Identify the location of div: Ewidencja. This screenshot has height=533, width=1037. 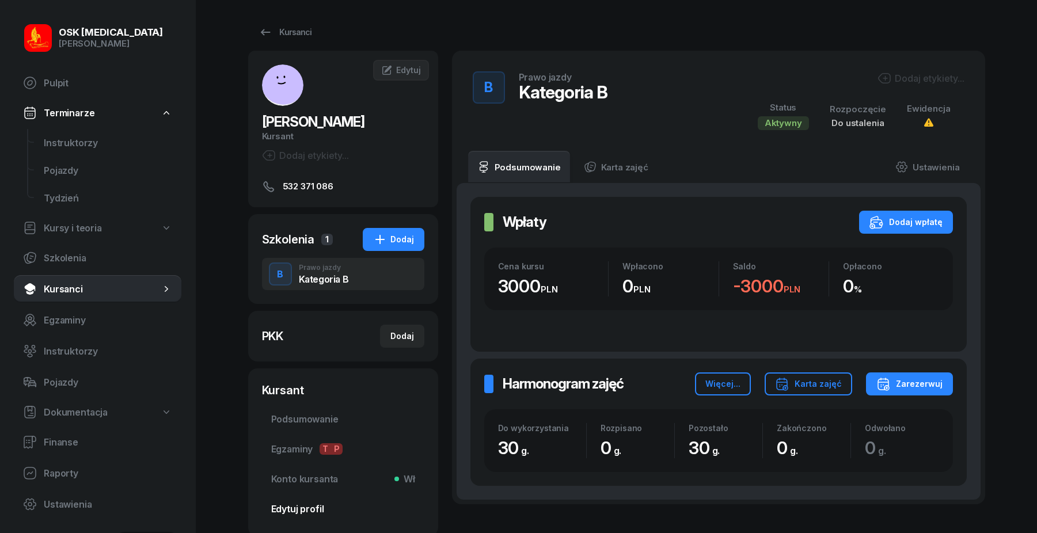
(929, 109).